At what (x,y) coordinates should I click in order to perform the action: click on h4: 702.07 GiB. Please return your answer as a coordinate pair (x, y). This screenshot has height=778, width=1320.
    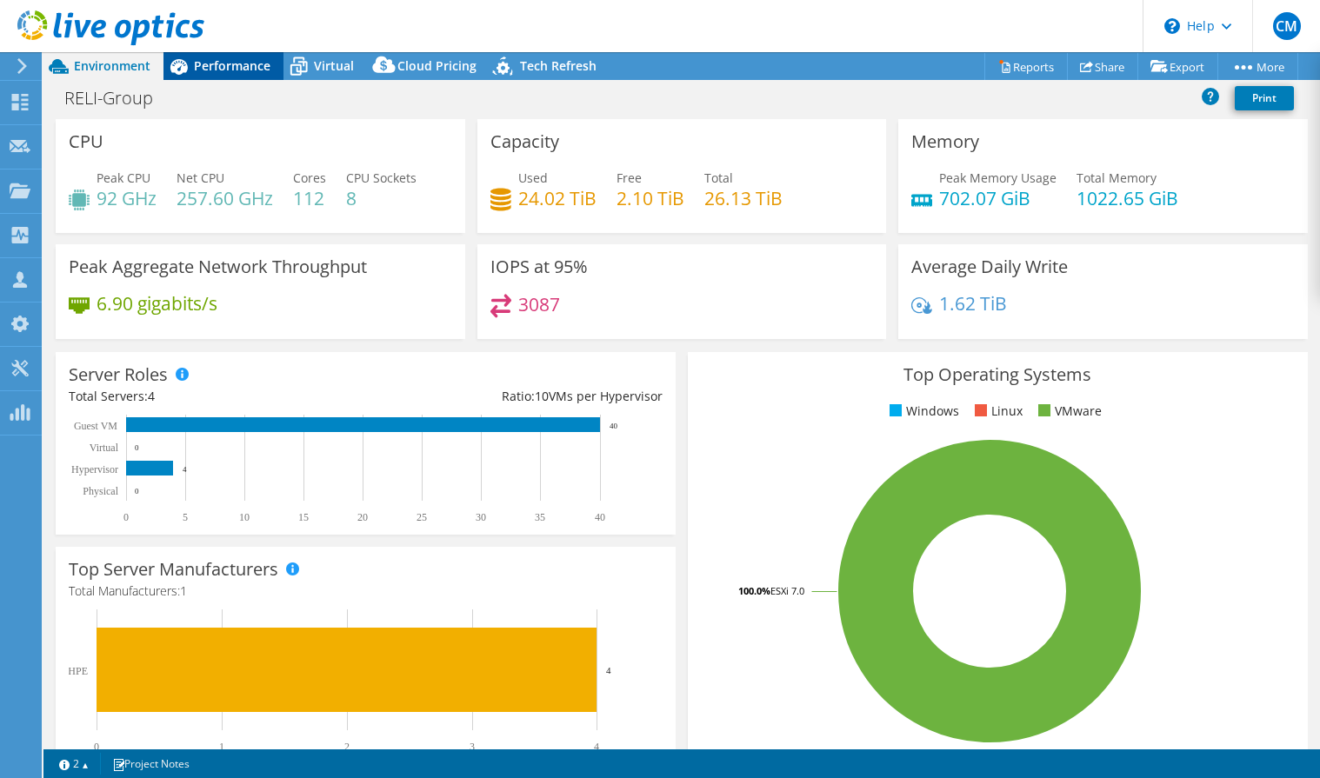
    Looking at the image, I should click on (997, 198).